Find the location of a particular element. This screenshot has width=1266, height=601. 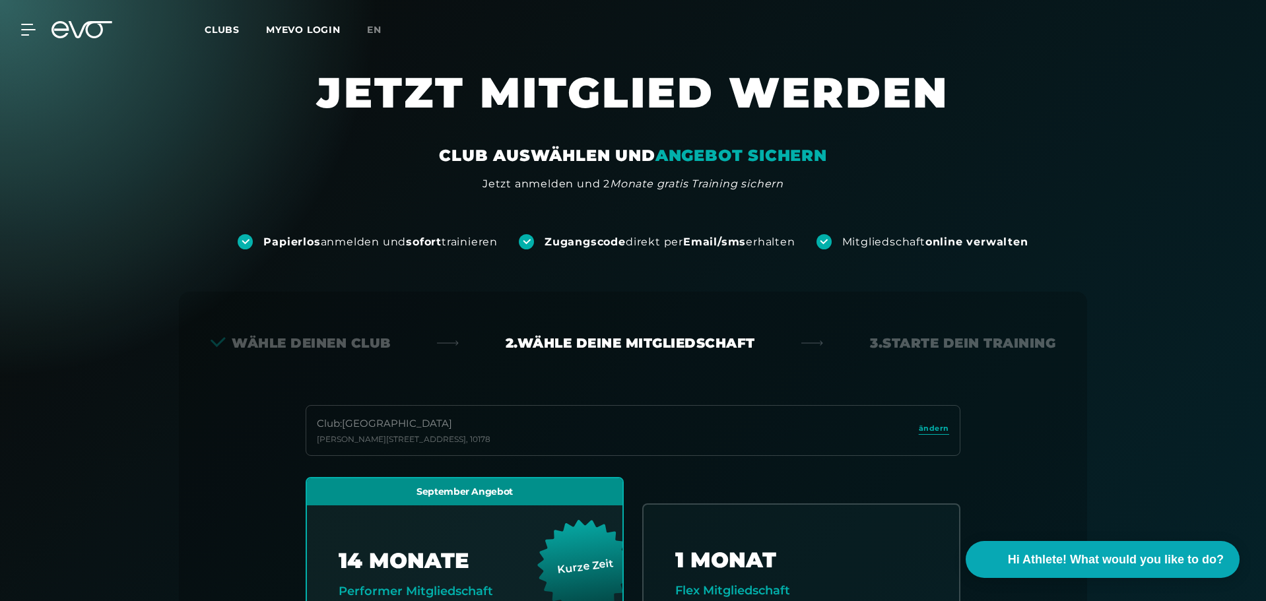

strong: online verwalten is located at coordinates (977, 242).